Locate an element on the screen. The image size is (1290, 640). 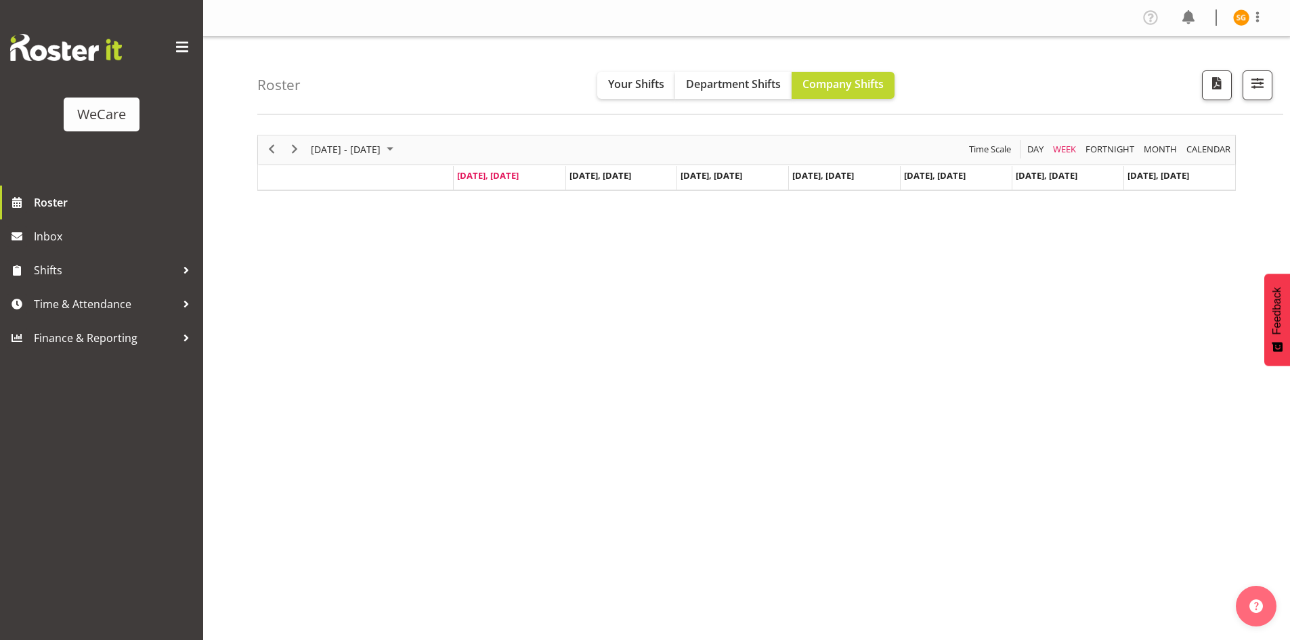
button: Timeline Day is located at coordinates (1036, 149).